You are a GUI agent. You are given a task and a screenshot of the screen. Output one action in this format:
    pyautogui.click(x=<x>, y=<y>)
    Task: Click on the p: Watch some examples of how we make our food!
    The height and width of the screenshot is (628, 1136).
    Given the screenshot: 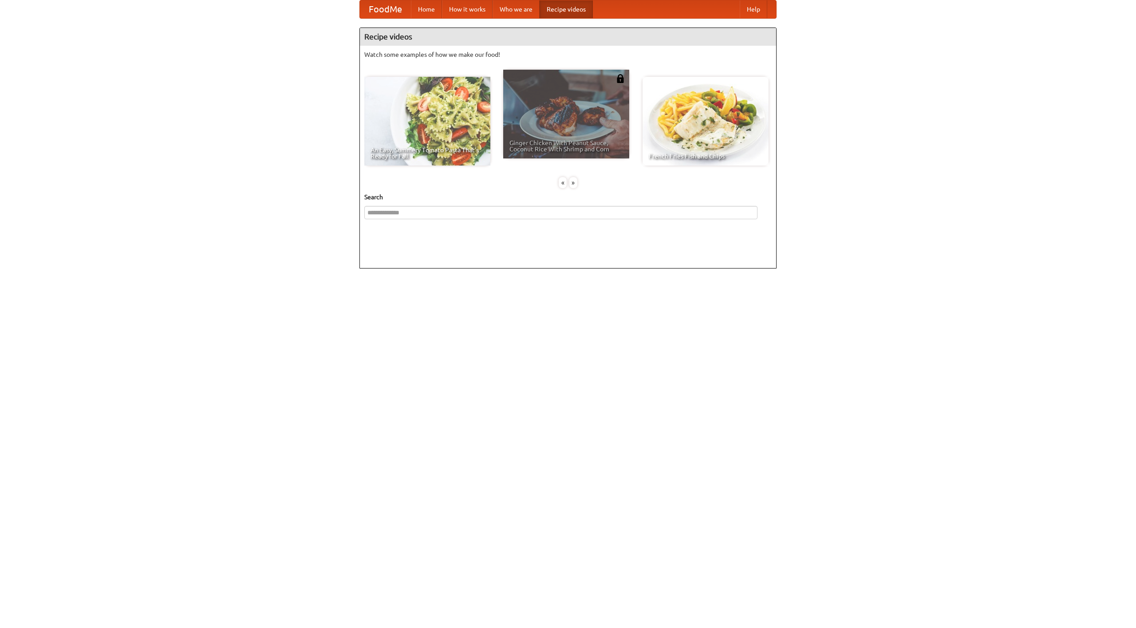 What is the action you would take?
    pyautogui.click(x=568, y=55)
    